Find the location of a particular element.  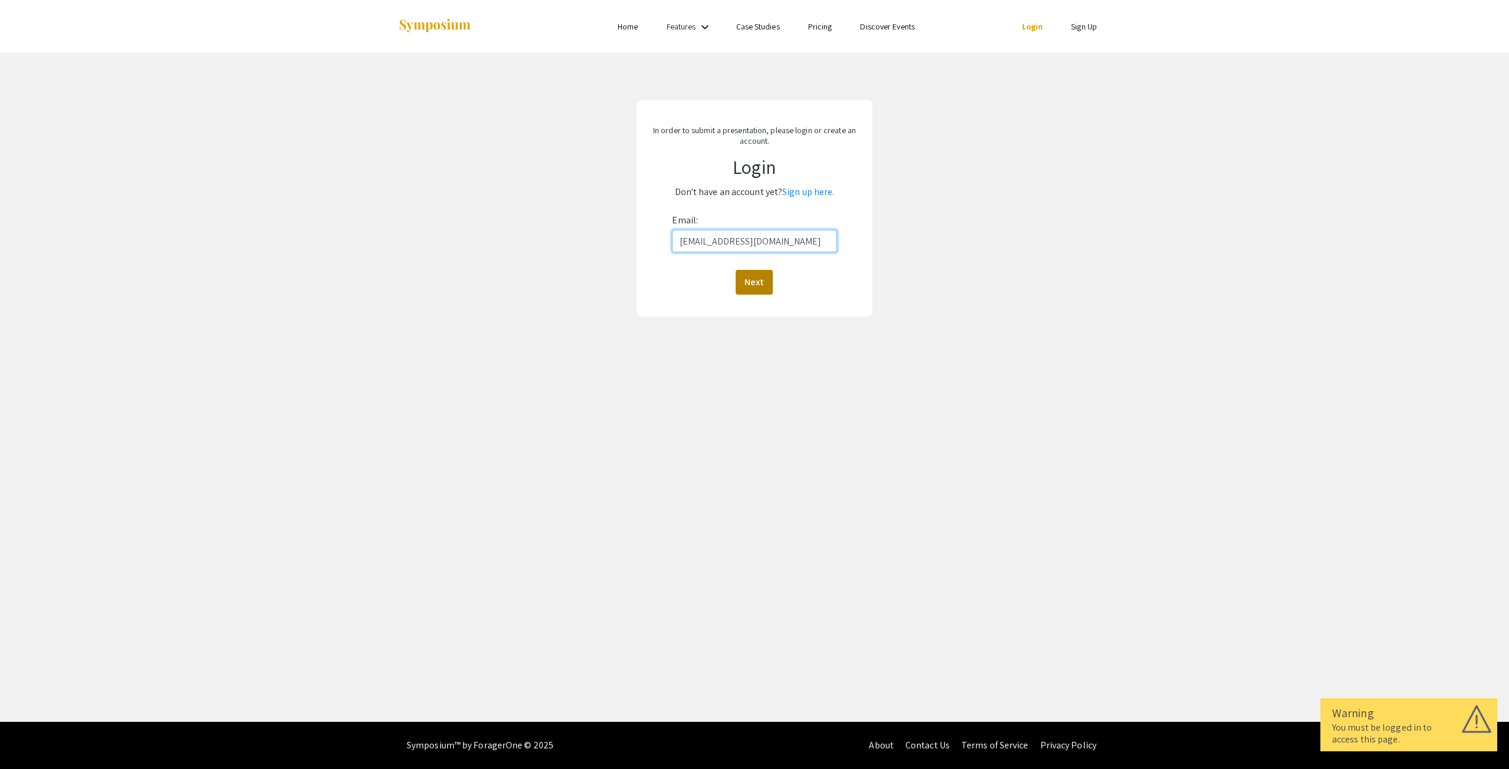

p: Don't have an account yet? is located at coordinates (754, 192).